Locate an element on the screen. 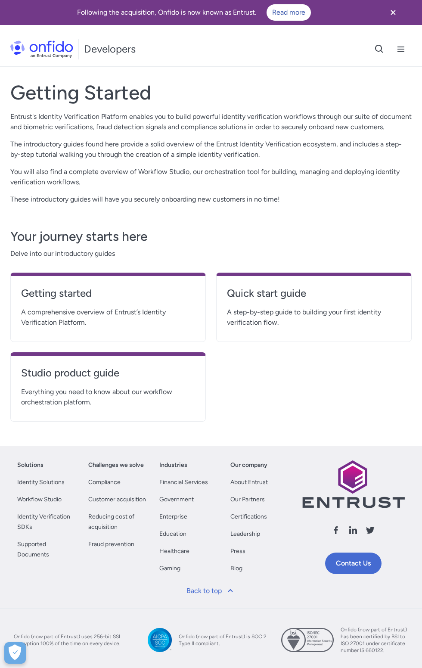 The width and height of the screenshot is (422, 668). a: Back to top is located at coordinates (211, 591).